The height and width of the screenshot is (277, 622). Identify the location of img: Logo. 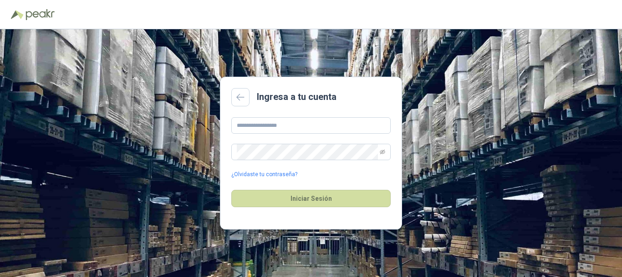
(17, 15).